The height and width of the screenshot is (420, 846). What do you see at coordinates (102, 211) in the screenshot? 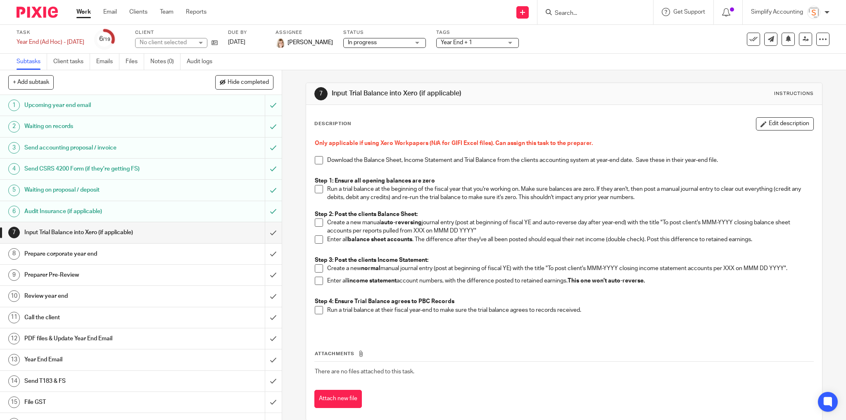
I see `h1: Audit Insurance (if applicable)` at bounding box center [102, 211].